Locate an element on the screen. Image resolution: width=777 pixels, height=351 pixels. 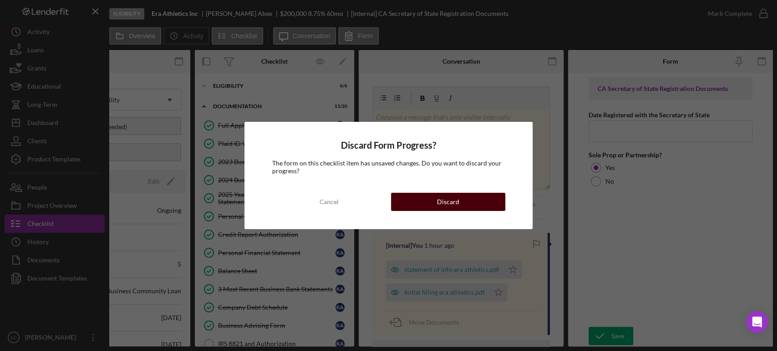
div: Discard is located at coordinates (448, 202).